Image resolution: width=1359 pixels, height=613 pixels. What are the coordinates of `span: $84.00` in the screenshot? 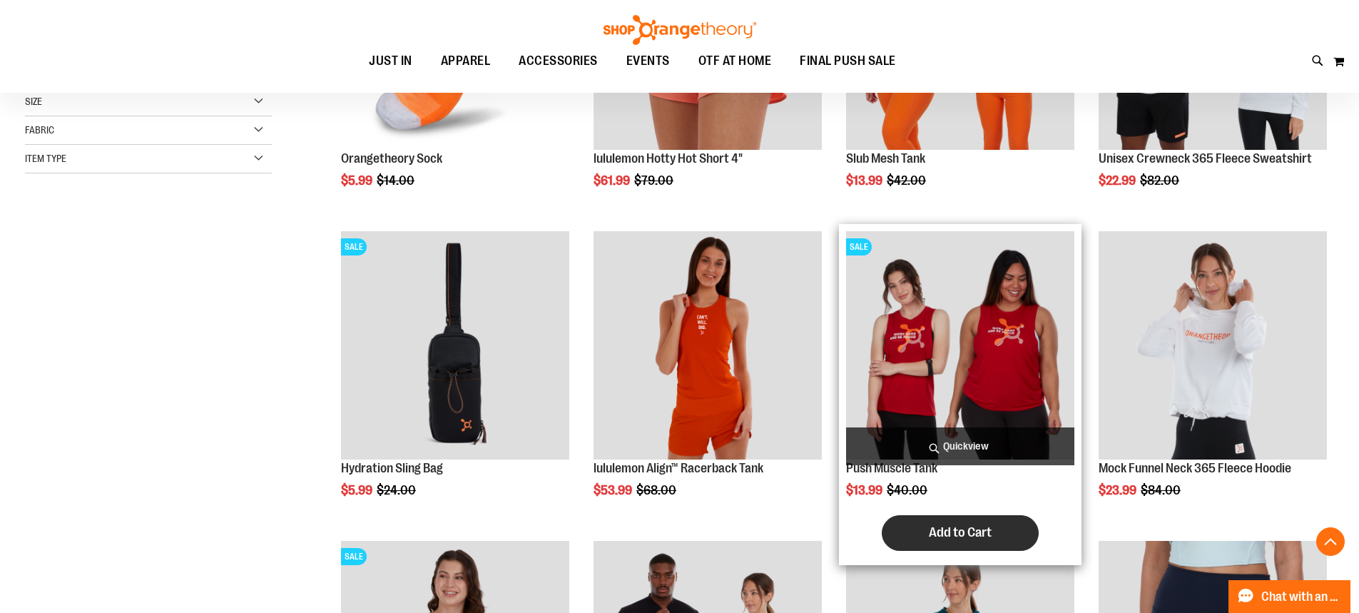 It's located at (1162, 490).